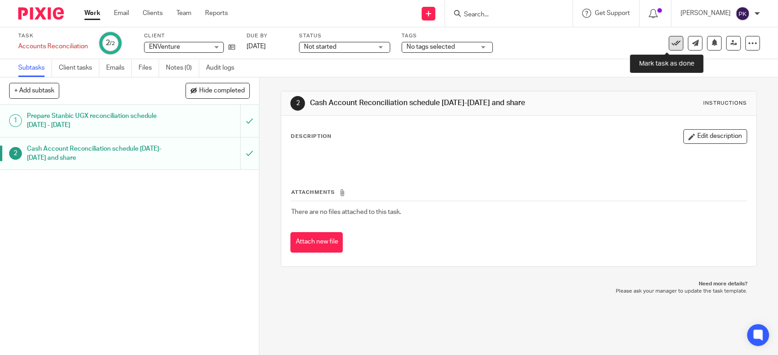 The height and width of the screenshot is (355, 778). Describe the element at coordinates (312, 192) in the screenshot. I see `span: Attachments` at that location.